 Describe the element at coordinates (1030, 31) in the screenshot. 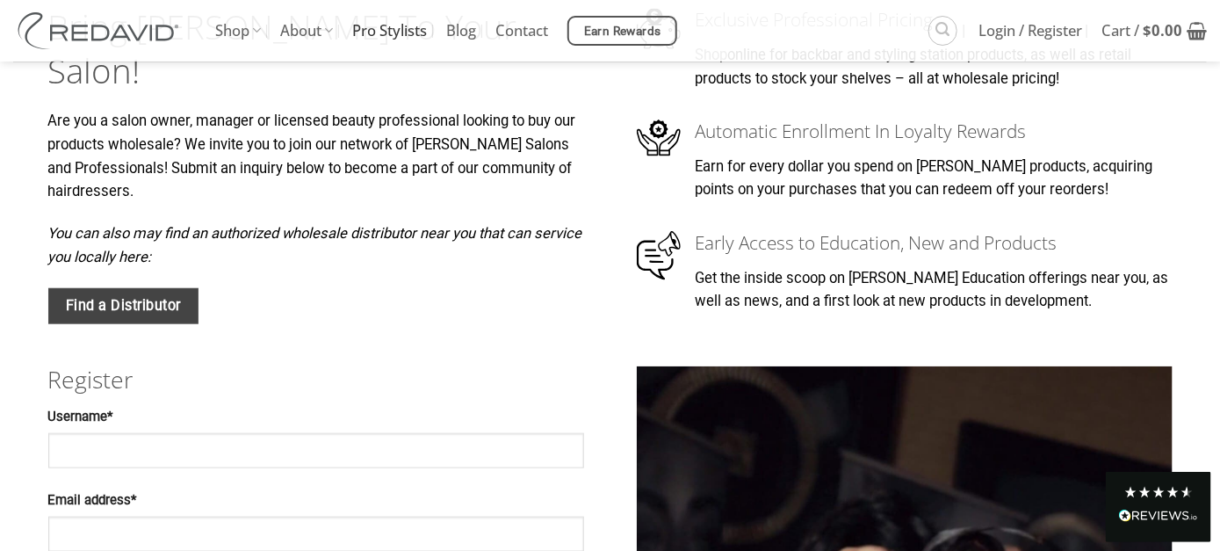

I see `span: Login / Register` at that location.